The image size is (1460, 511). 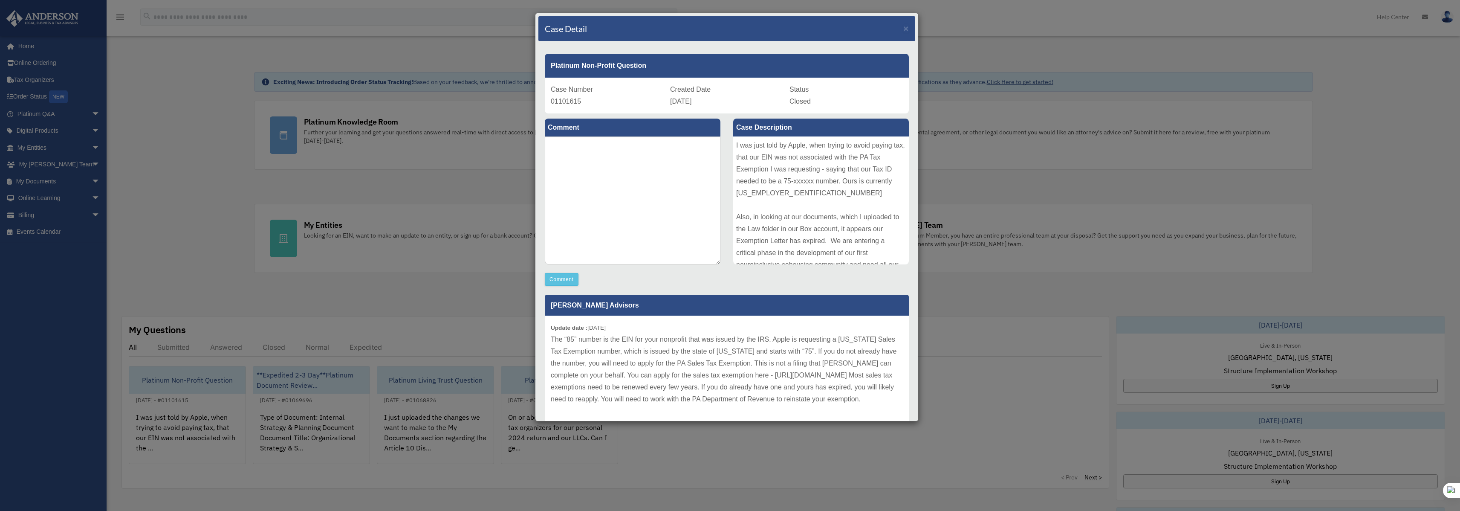 I want to click on span: Case Number, so click(x=572, y=89).